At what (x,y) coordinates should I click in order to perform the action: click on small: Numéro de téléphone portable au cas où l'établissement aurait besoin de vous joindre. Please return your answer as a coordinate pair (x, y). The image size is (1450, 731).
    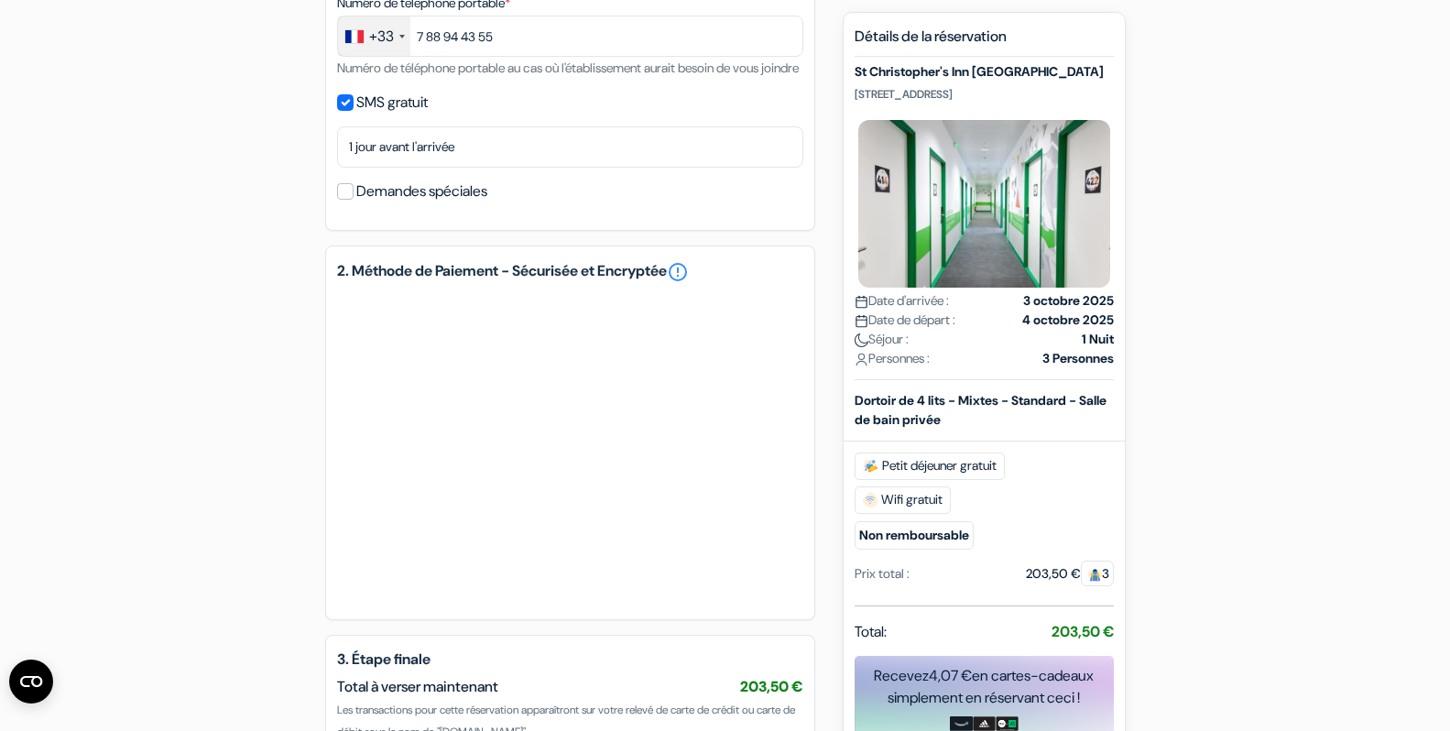
    Looking at the image, I should click on (568, 68).